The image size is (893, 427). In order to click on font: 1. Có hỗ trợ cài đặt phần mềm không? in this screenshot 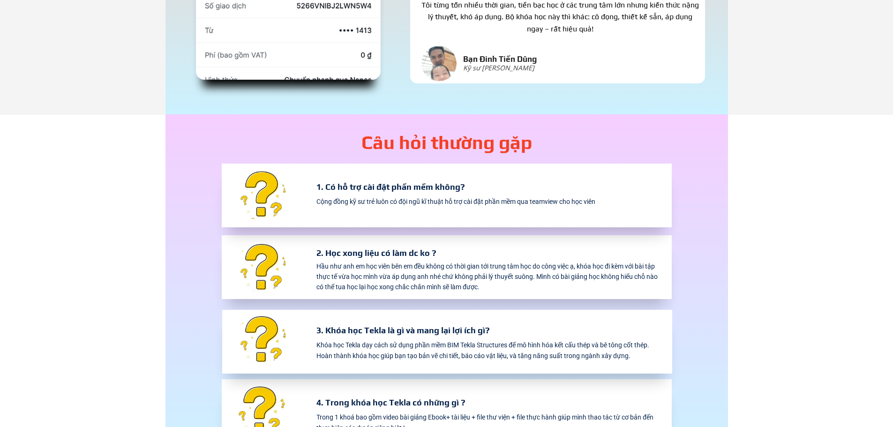, I will do `click(390, 187)`.